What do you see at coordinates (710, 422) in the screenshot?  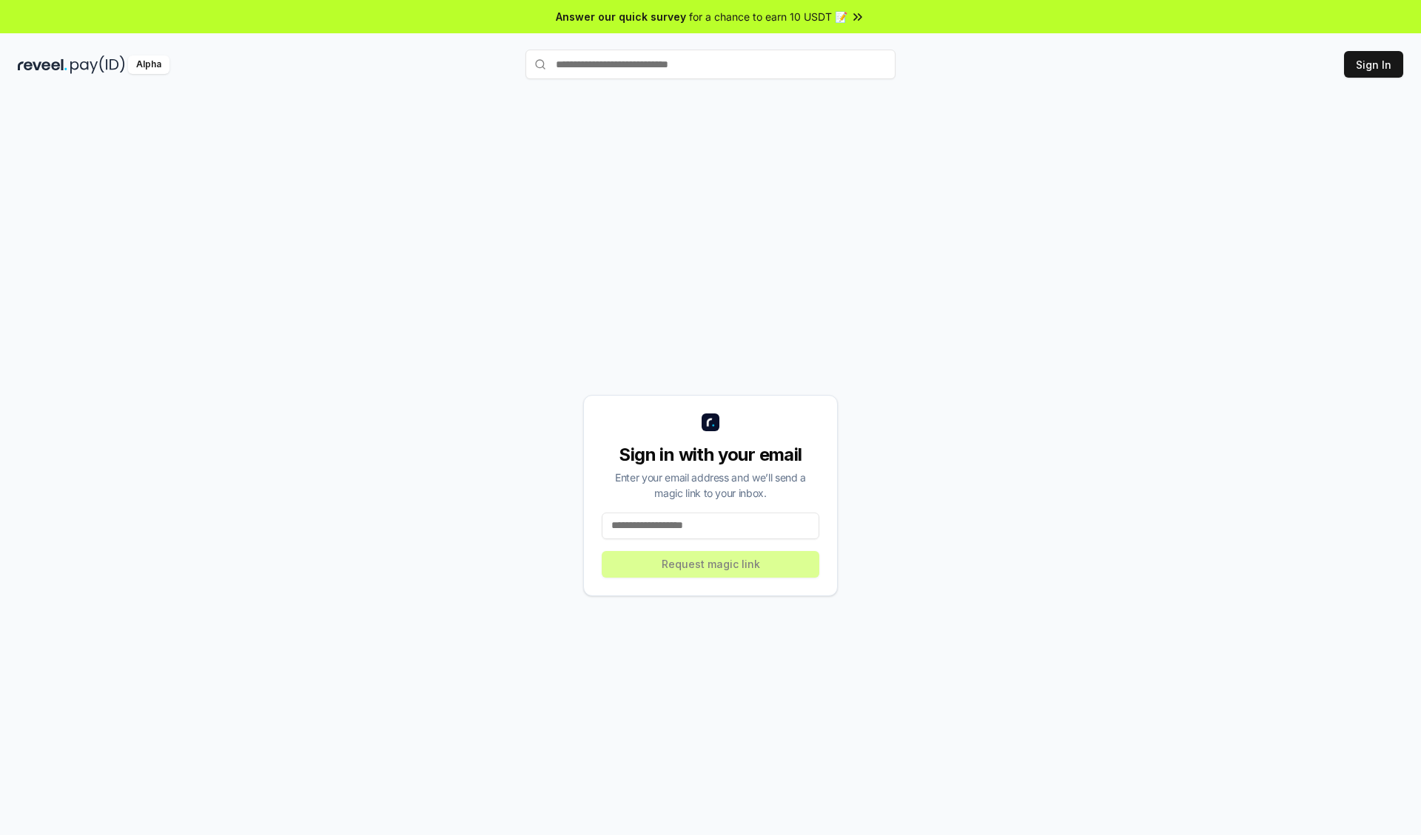 I see `img: logo_small` at bounding box center [710, 422].